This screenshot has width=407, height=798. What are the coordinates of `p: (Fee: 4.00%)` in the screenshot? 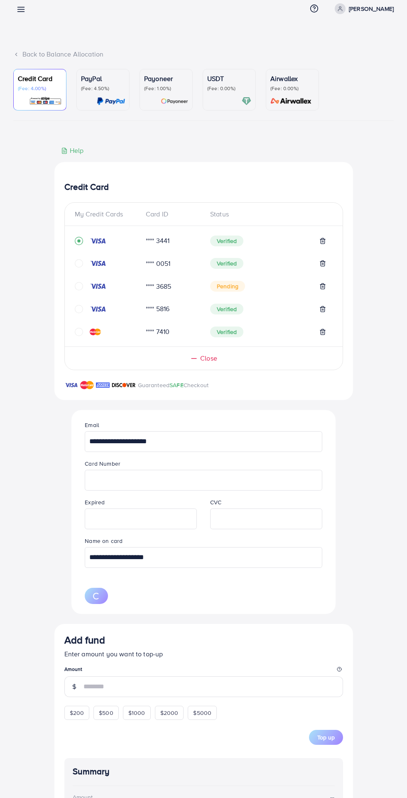 It's located at (40, 88).